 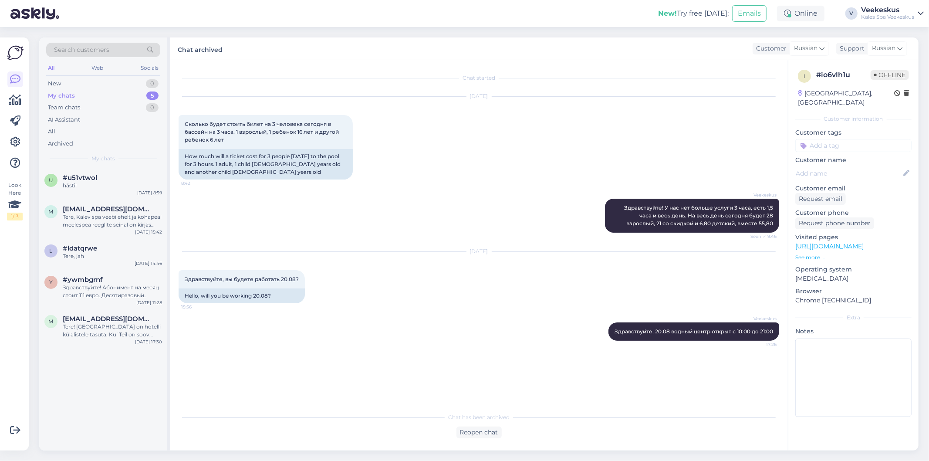 I want to click on p: Notes, so click(x=853, y=331).